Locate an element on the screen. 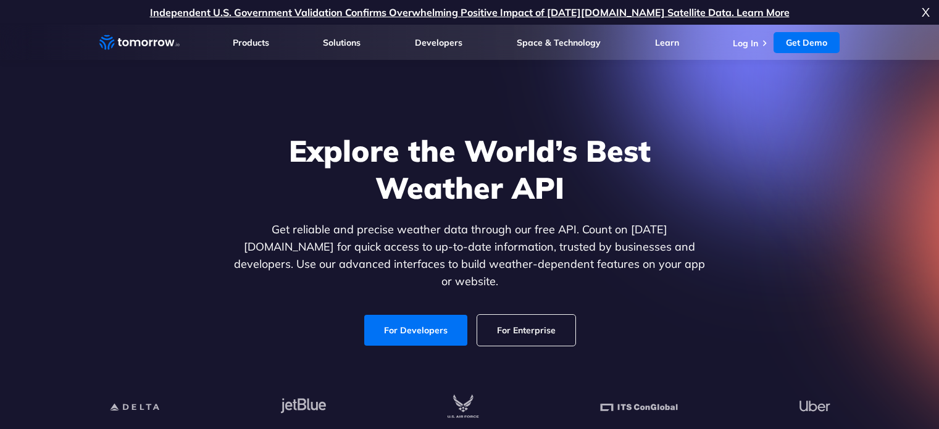 The height and width of the screenshot is (429, 939). a: Home link is located at coordinates (139, 43).